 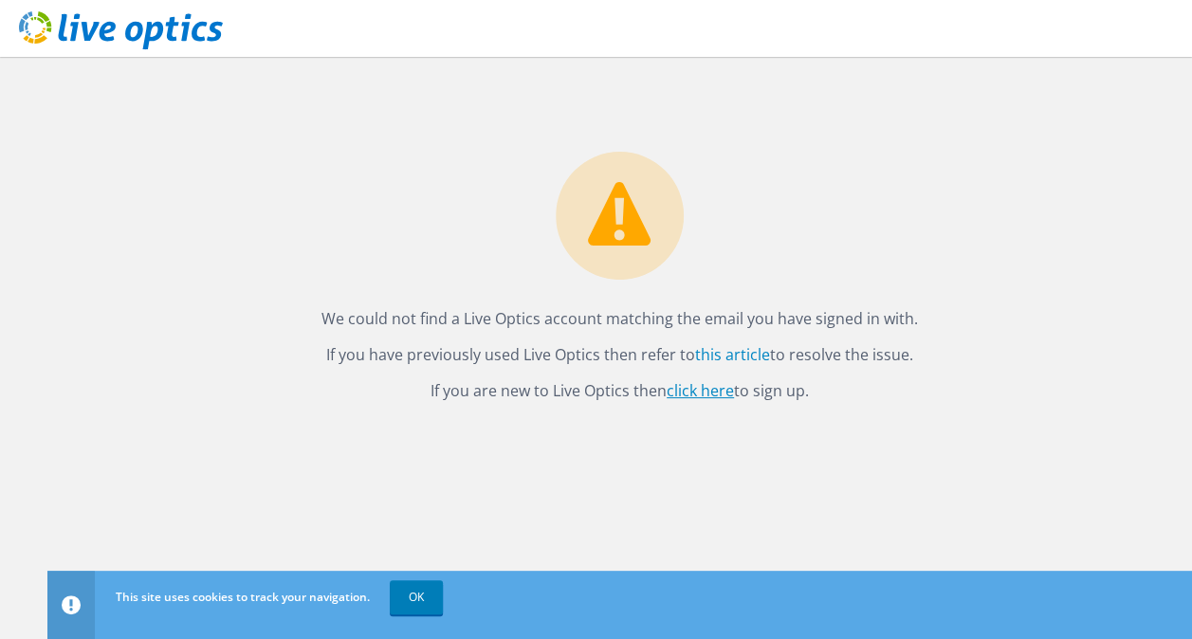 What do you see at coordinates (619, 391) in the screenshot?
I see `p: If you are new to Live Optics then to sign up.` at bounding box center [619, 391].